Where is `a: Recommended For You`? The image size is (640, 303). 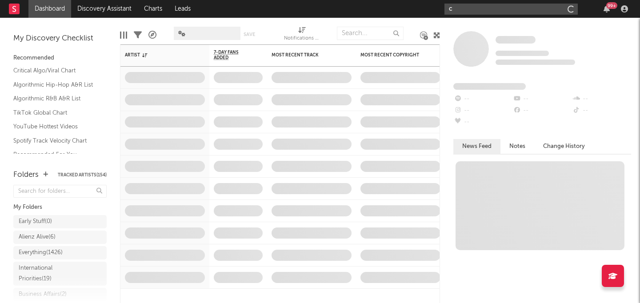 a: Recommended For You is located at coordinates (56, 155).